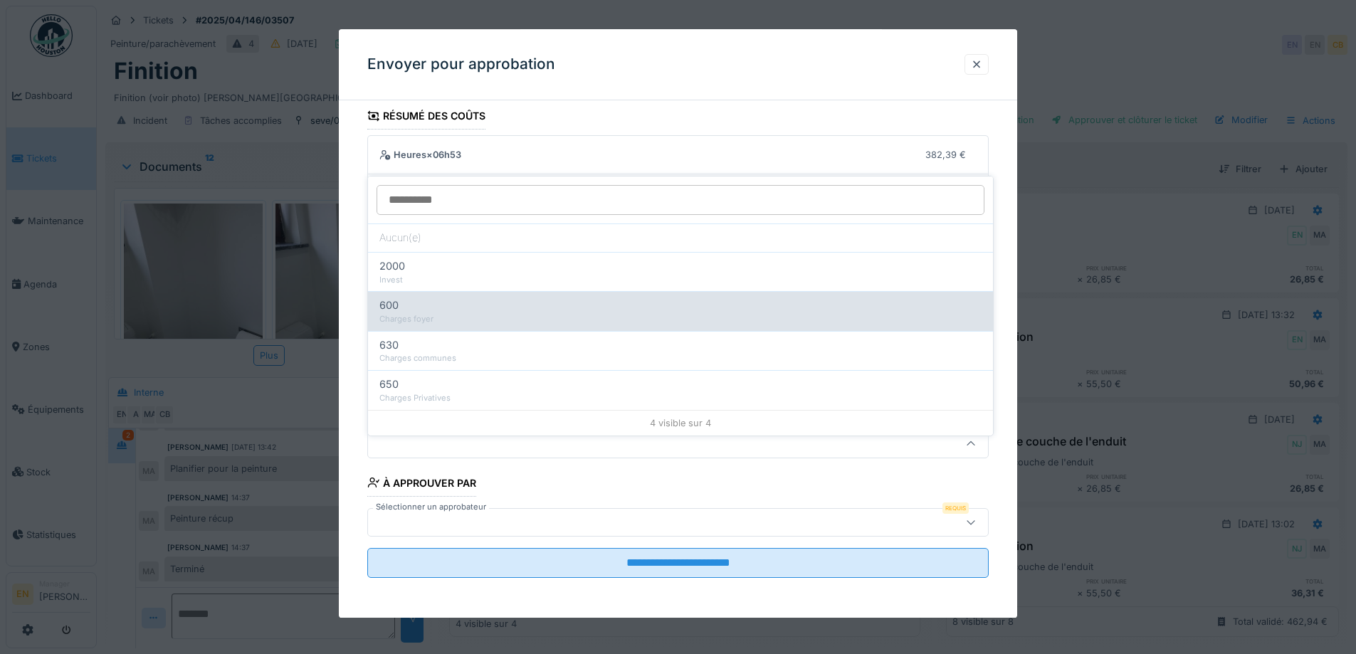 Image resolution: width=1356 pixels, height=654 pixels. Describe the element at coordinates (392, 266) in the screenshot. I see `span: 2000` at that location.